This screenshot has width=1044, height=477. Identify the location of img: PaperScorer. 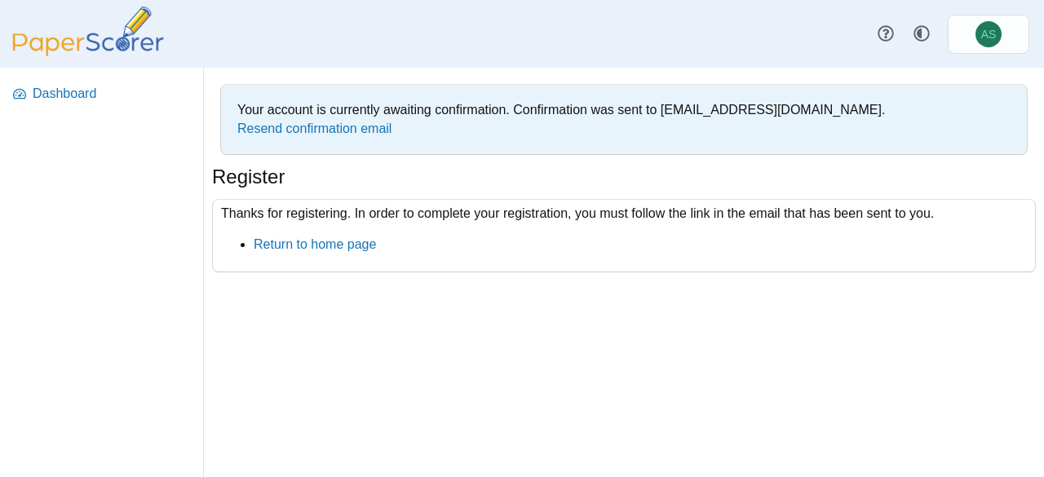
(88, 31).